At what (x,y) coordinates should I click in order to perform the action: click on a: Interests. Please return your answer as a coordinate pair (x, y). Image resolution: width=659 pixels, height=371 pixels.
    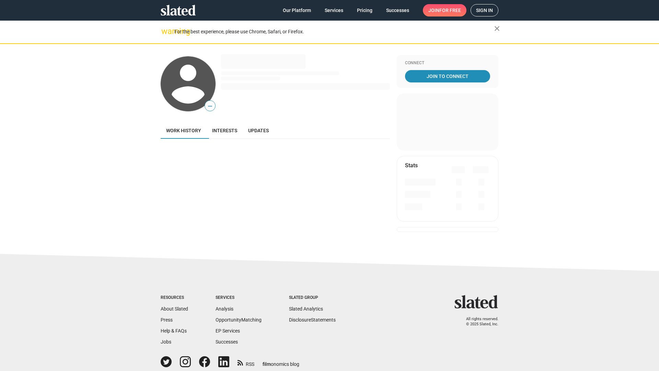
    Looking at the image, I should click on (224, 130).